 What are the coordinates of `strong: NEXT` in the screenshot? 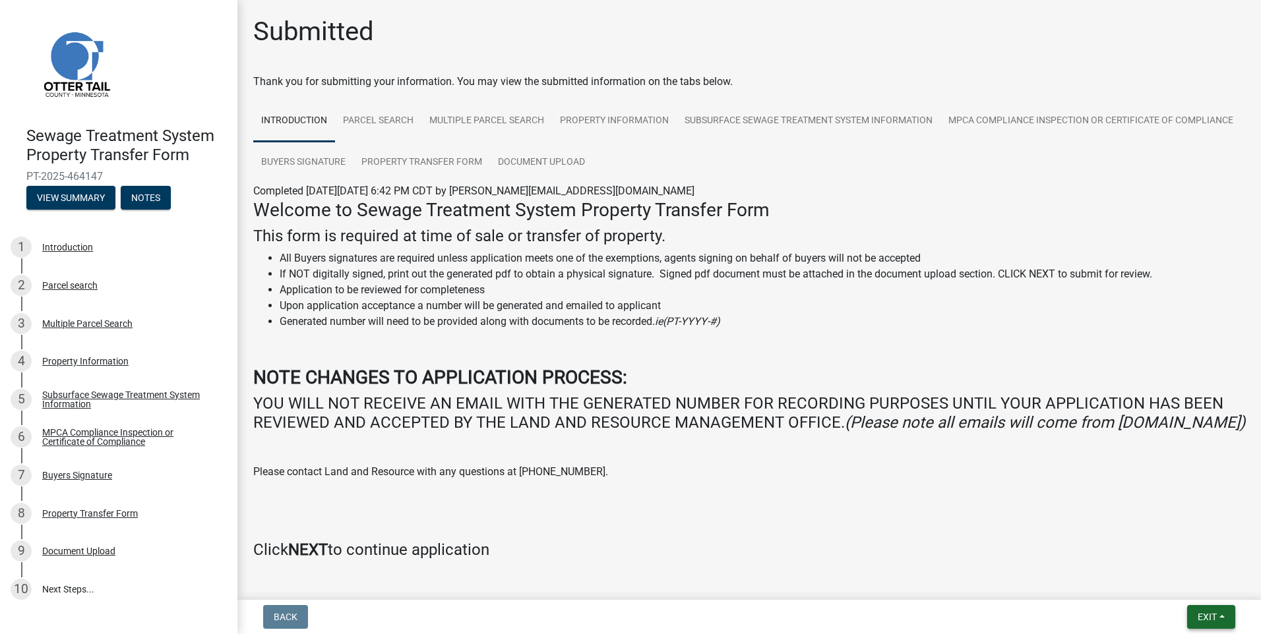 It's located at (308, 550).